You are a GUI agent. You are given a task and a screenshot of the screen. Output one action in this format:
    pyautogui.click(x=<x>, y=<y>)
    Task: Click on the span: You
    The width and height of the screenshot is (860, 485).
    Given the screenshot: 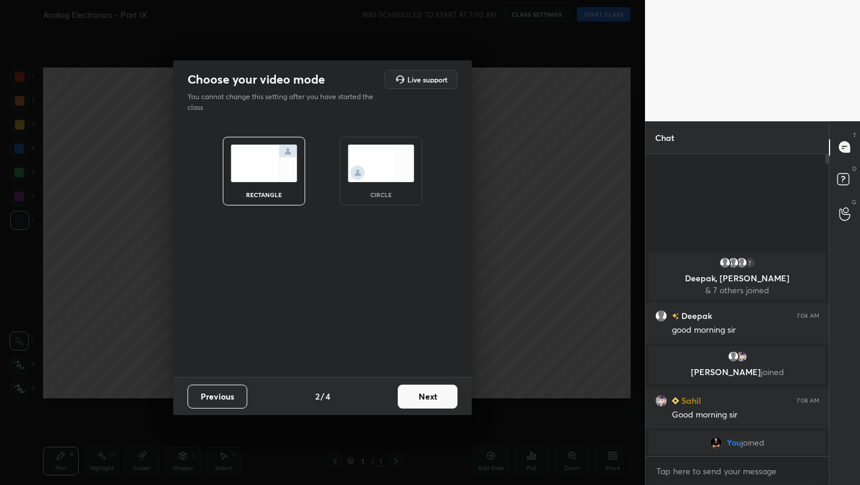 What is the action you would take?
    pyautogui.click(x=734, y=443)
    